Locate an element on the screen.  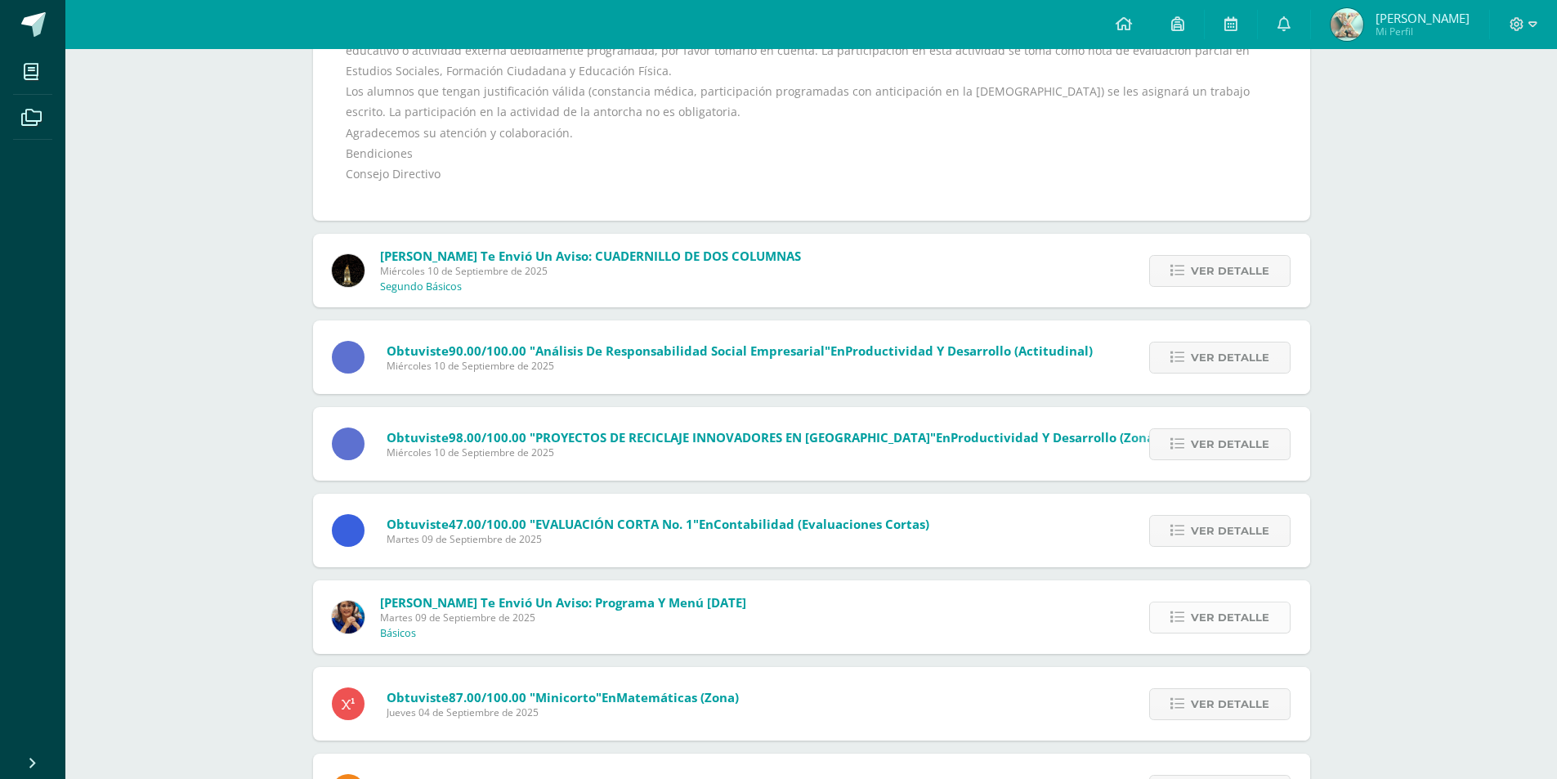
span: 98.00/100.00 is located at coordinates (487, 437).